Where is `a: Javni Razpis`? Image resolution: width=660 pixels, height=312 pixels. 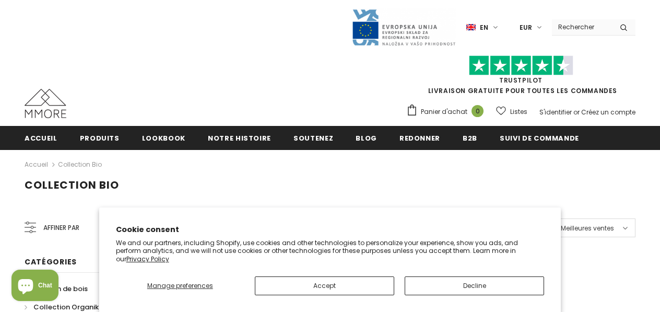
a: Javni Razpis is located at coordinates (404, 27).